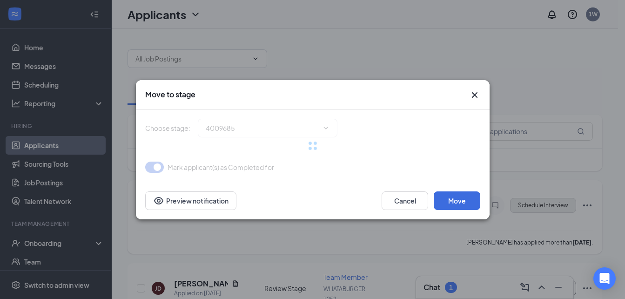  What do you see at coordinates (604, 278) in the screenshot?
I see `div: Open Intercom Messenger` at bounding box center [604, 278].